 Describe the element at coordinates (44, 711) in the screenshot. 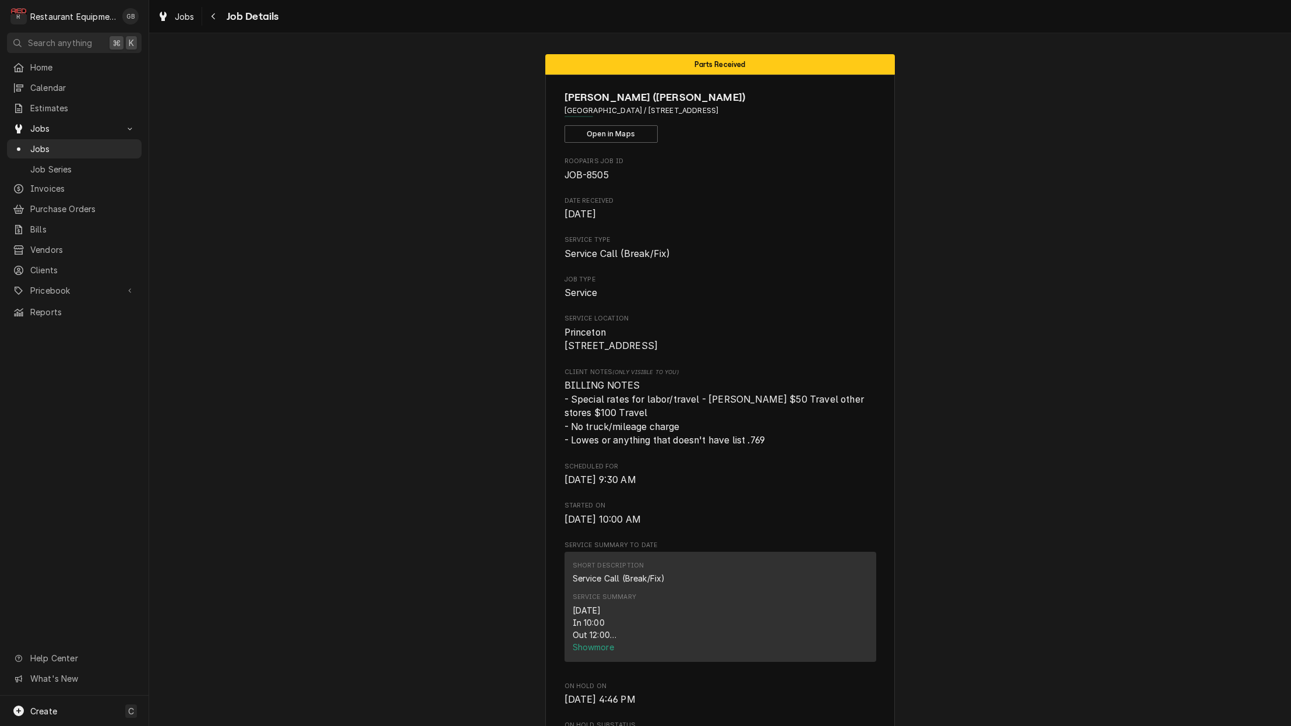

I see `span: Create` at that location.